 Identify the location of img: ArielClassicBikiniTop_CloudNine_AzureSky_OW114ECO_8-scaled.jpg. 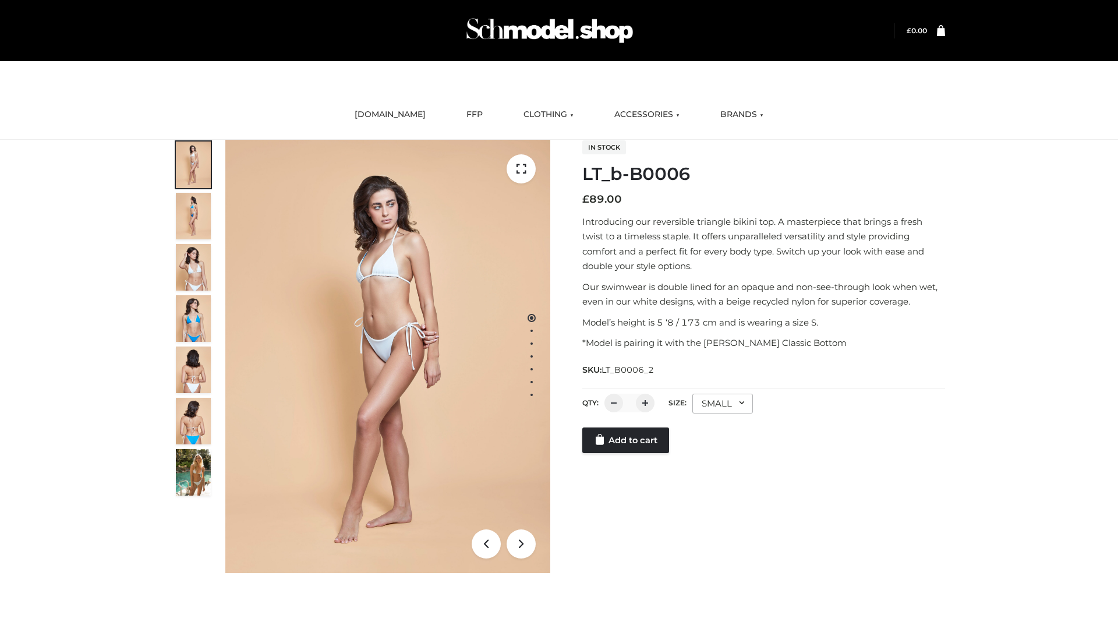
(193, 421).